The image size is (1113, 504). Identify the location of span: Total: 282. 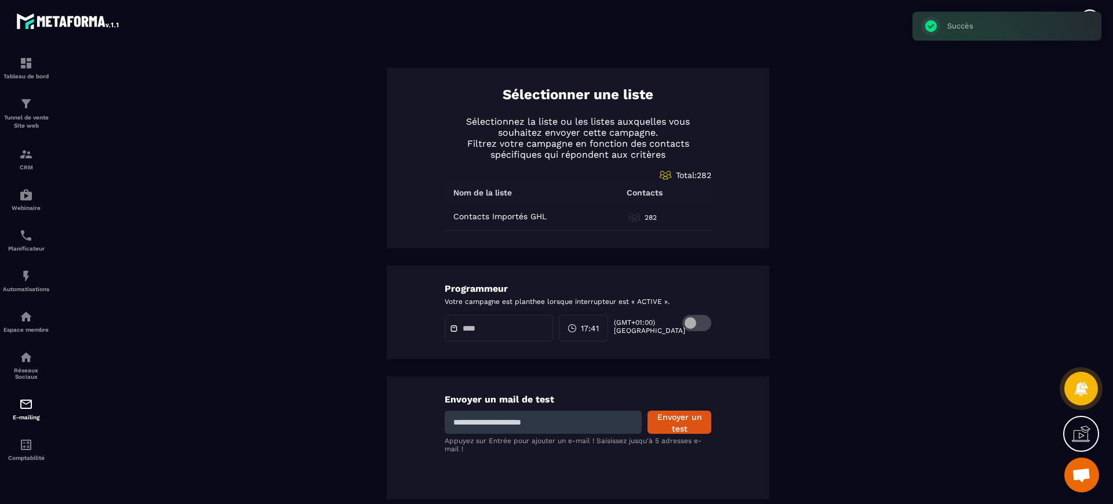
(694, 175).